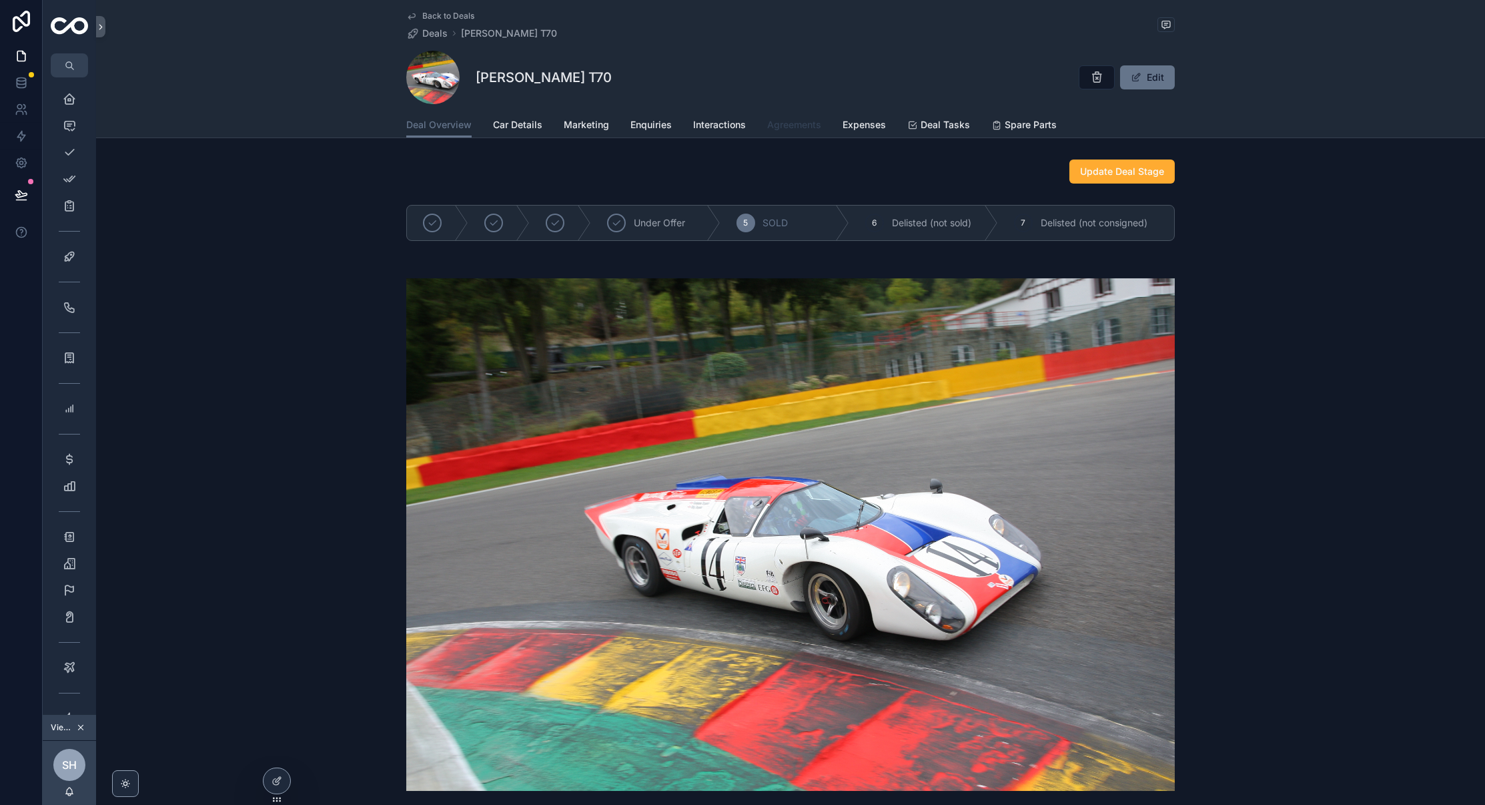 The height and width of the screenshot is (805, 1485). Describe the element at coordinates (69, 27) in the screenshot. I see `img: App logo` at that location.